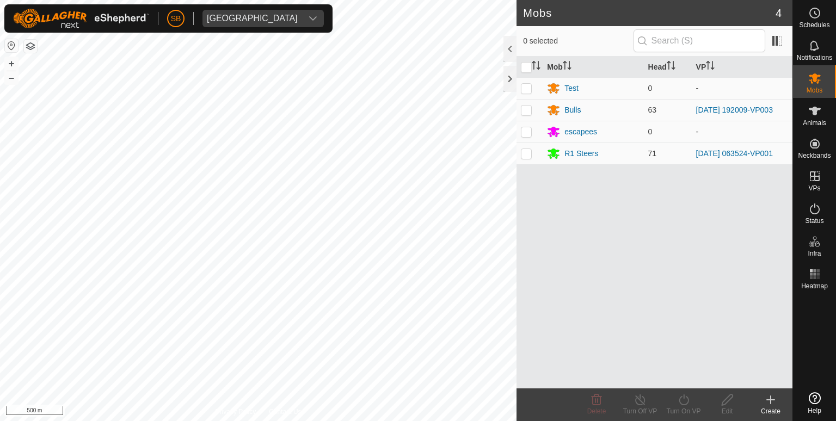 This screenshot has width=836, height=421. What do you see at coordinates (814, 90) in the screenshot?
I see `span: Mobs` at bounding box center [814, 90].